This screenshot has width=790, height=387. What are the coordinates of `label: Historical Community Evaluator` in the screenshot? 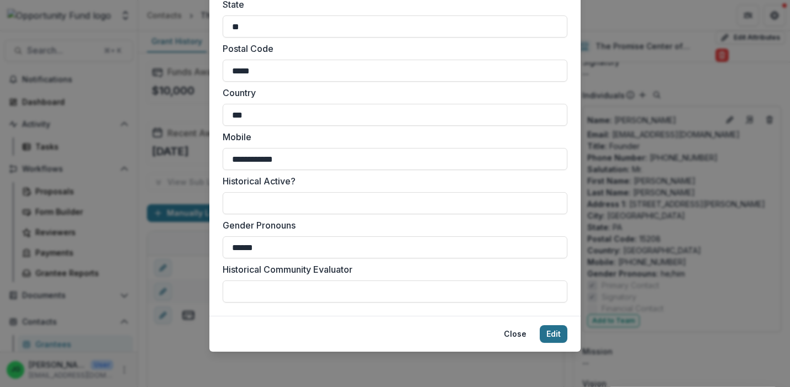 It's located at (392, 270).